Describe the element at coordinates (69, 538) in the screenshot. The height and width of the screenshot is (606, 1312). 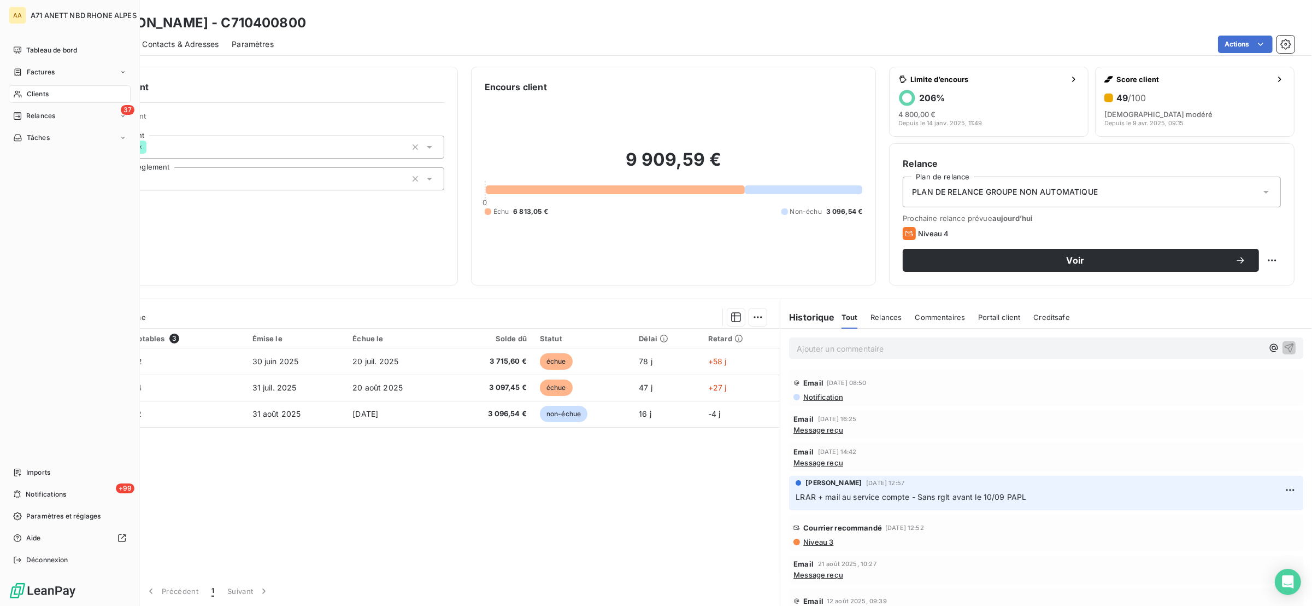
I see `a: Aide` at that location.